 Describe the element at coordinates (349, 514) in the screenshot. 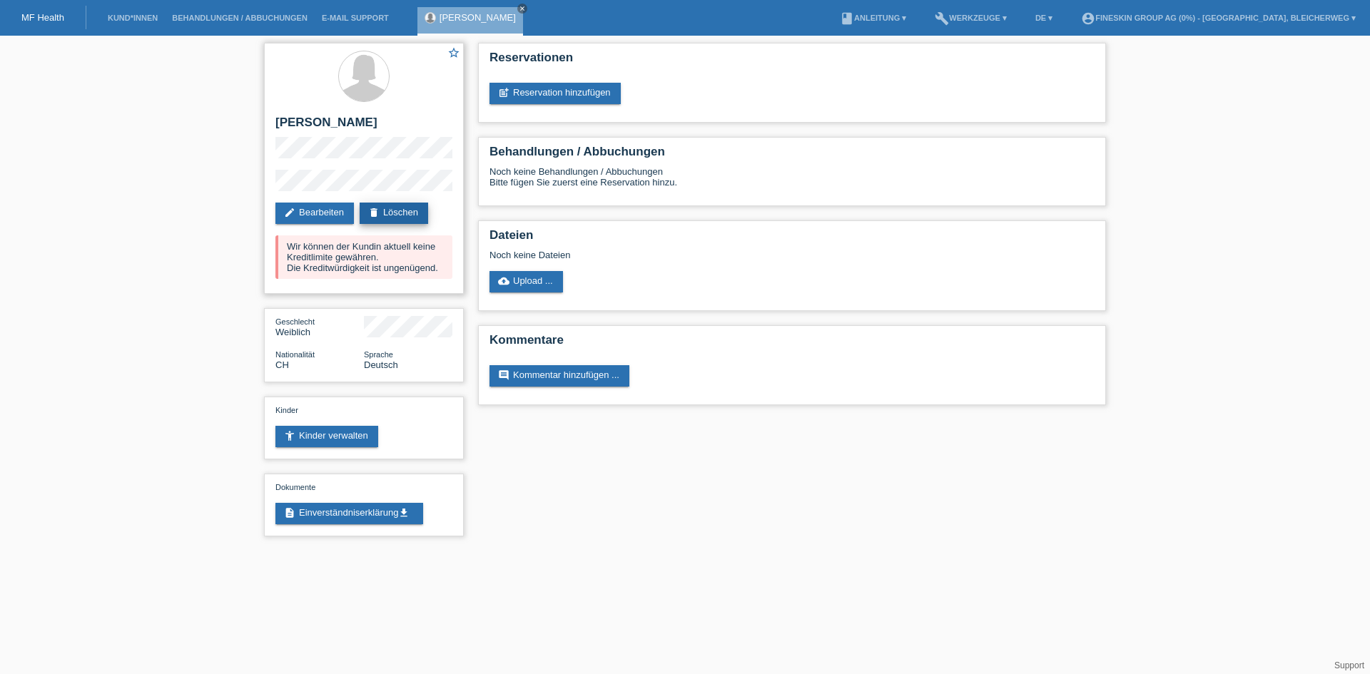

I see `a: descriptionEinverständniserklärungget_app` at that location.